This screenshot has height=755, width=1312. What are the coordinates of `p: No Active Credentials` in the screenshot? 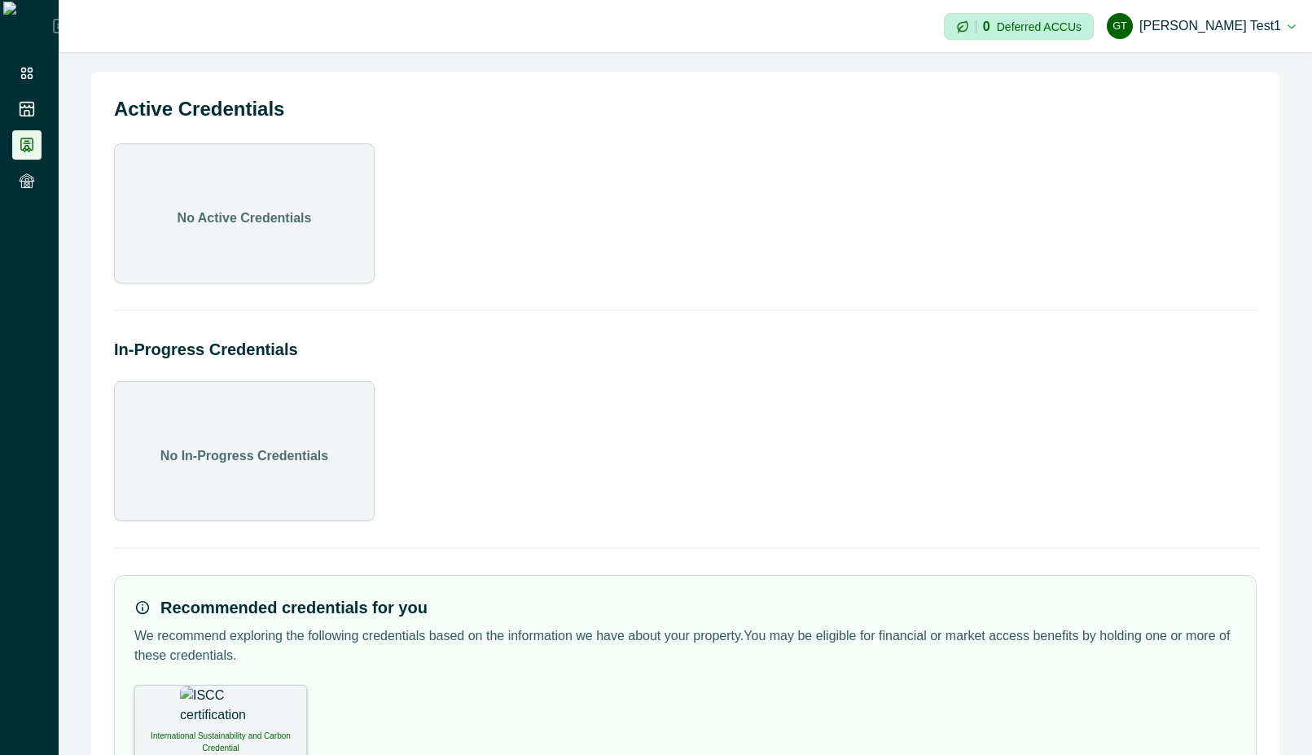 It's located at (244, 218).